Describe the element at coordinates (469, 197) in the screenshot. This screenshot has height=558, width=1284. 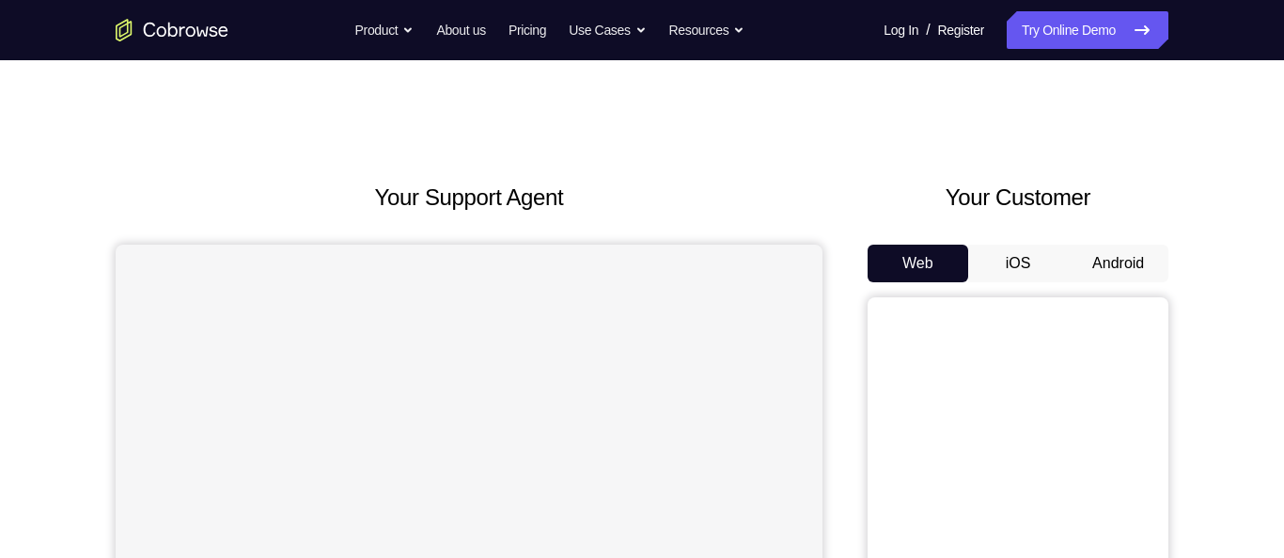
I see `h2: Your Support Agent` at that location.